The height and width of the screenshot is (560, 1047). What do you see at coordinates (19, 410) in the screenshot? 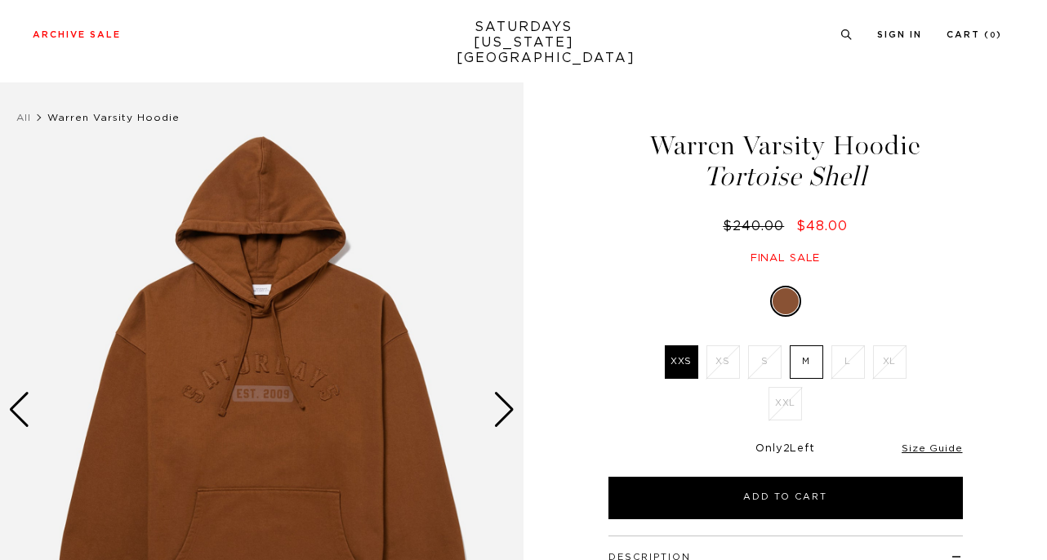
I see `div: Previous slide` at bounding box center [19, 410].